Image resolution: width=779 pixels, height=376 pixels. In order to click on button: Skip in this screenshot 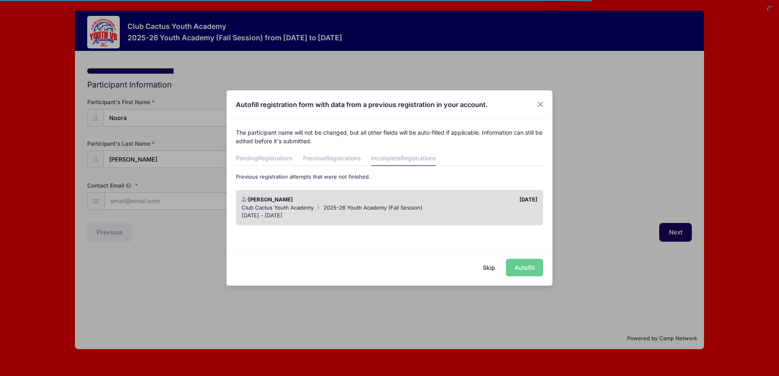, I will do `click(489, 268)`.